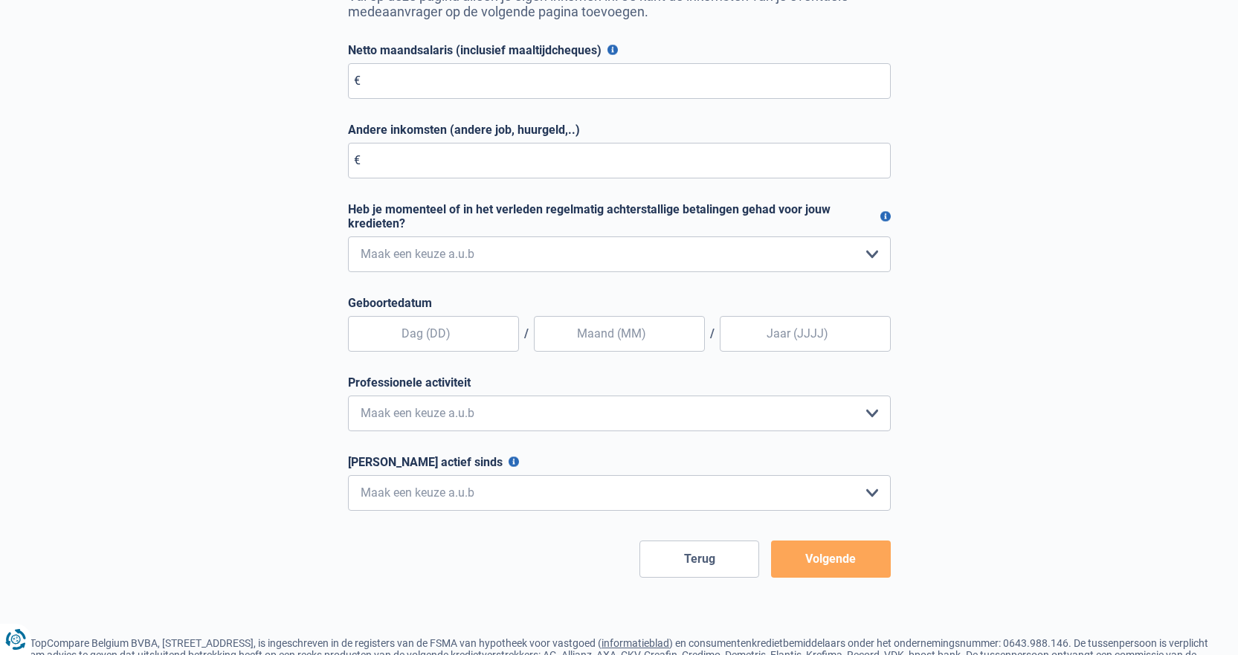 This screenshot has height=655, width=1238. I want to click on button: Terug, so click(699, 559).